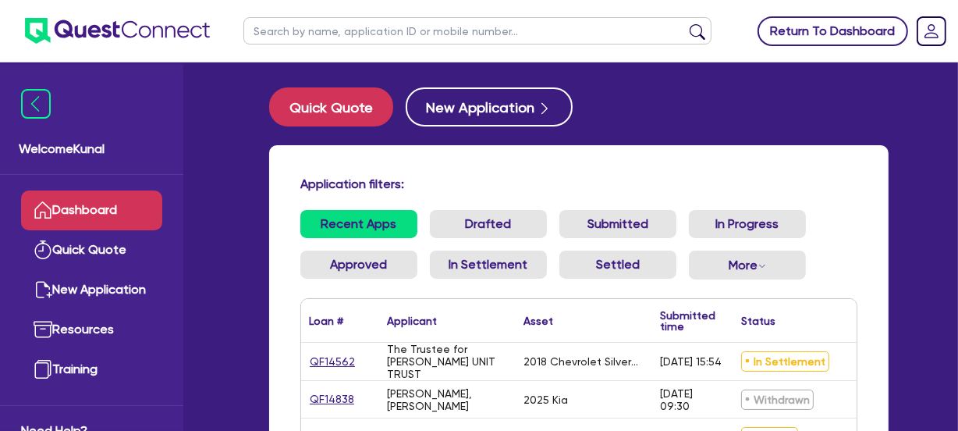 The image size is (958, 431). Describe the element at coordinates (579, 183) in the screenshot. I see `h4: Application filters:` at that location.